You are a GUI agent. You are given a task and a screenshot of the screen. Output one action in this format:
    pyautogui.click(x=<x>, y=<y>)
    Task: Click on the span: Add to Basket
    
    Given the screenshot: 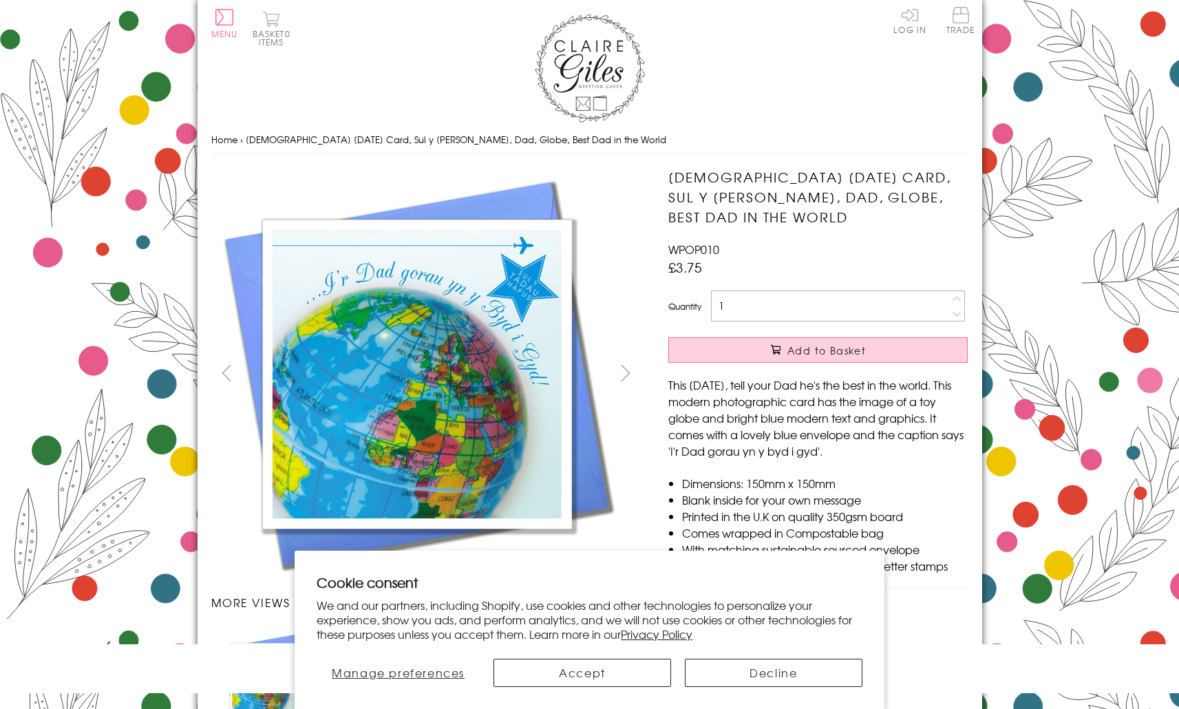 What is the action you would take?
    pyautogui.click(x=827, y=350)
    